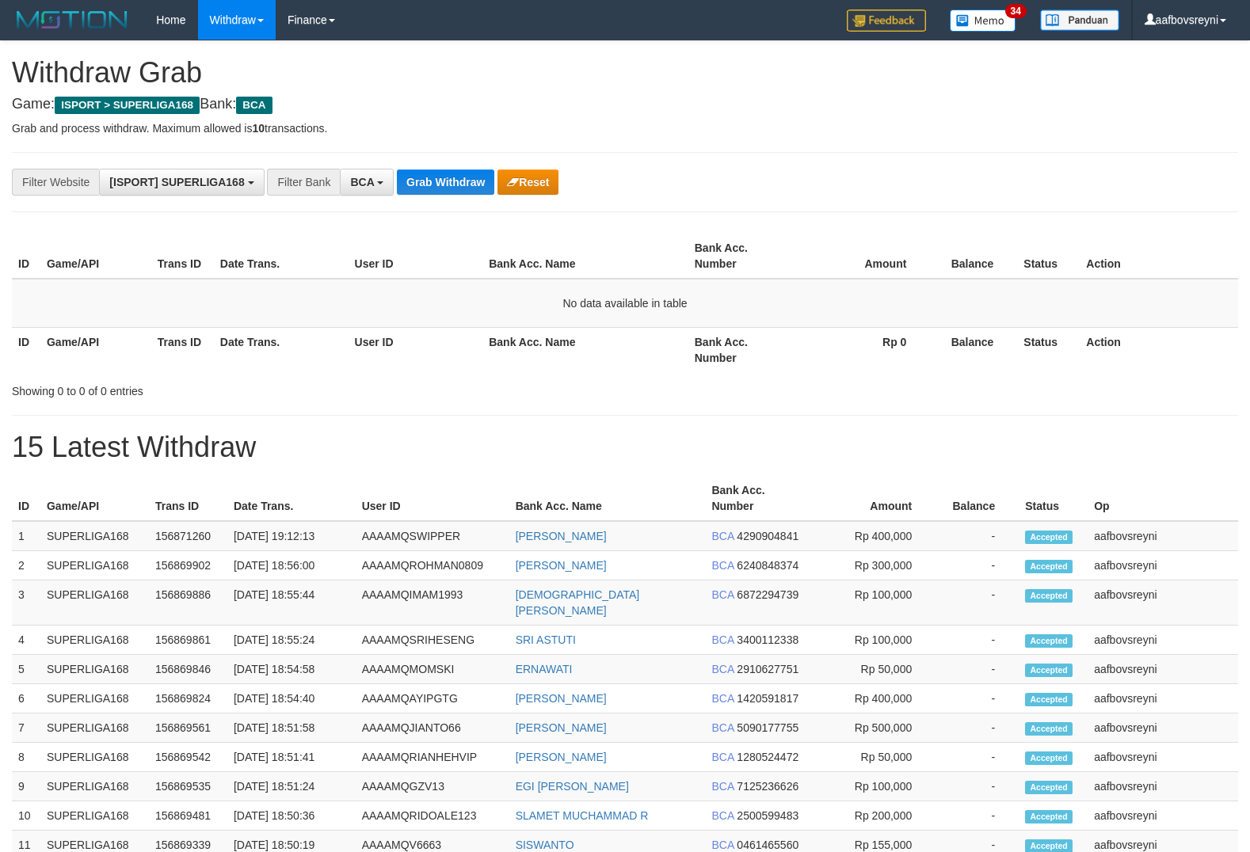  What do you see at coordinates (432, 640) in the screenshot?
I see `td: AAAAMQSRIHESENG` at bounding box center [432, 640].